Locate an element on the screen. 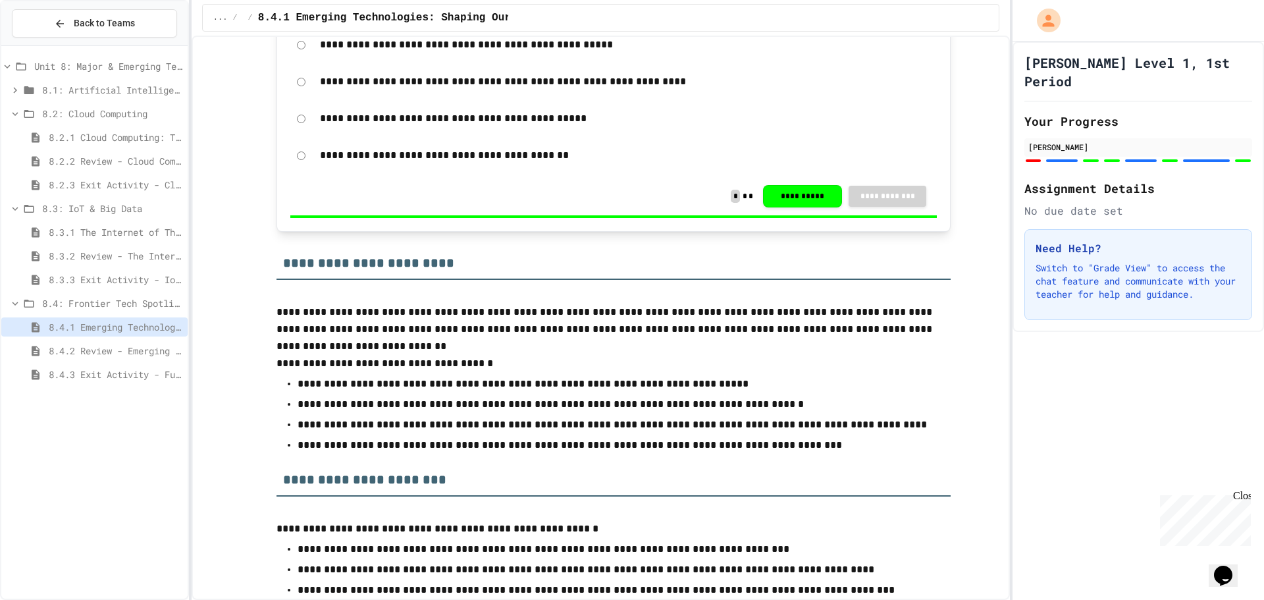  p: Switch to "Grade View" to access the chat feature and communicate with your teacher for help and ... is located at coordinates (1138, 281).